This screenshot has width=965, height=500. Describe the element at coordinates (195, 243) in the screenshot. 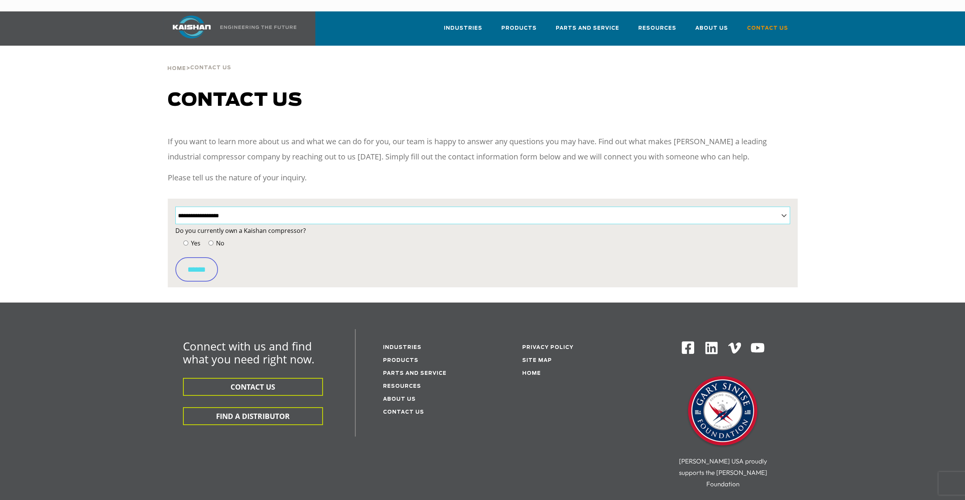

I see `span: Yes` at that location.